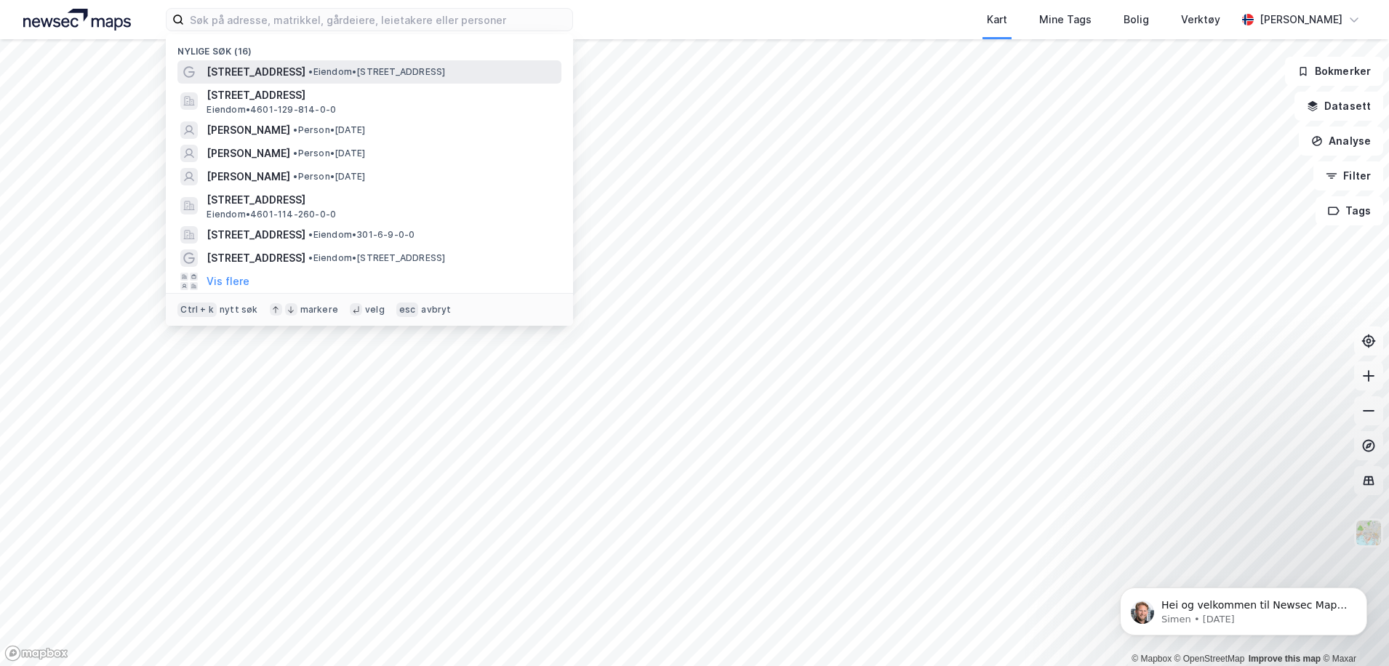 This screenshot has width=1389, height=666. I want to click on button: Filter, so click(1348, 176).